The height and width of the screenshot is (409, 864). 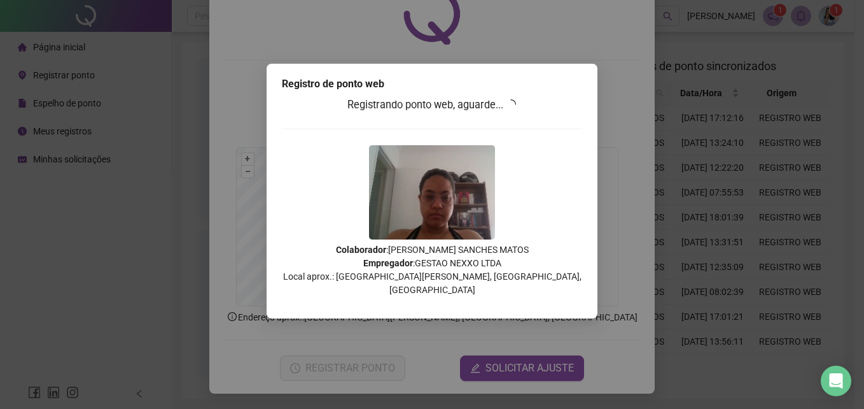 I want to click on div: Open Intercom Messenger, so click(x=836, y=381).